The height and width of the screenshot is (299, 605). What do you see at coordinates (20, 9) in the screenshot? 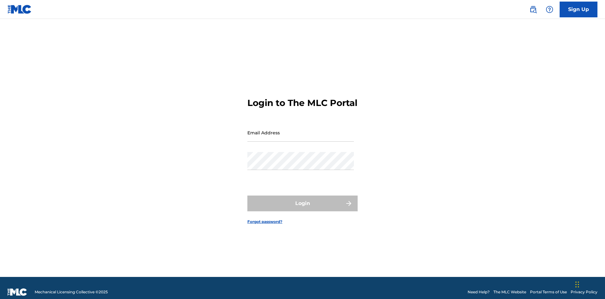
I see `img: MLC Logo` at bounding box center [20, 9].